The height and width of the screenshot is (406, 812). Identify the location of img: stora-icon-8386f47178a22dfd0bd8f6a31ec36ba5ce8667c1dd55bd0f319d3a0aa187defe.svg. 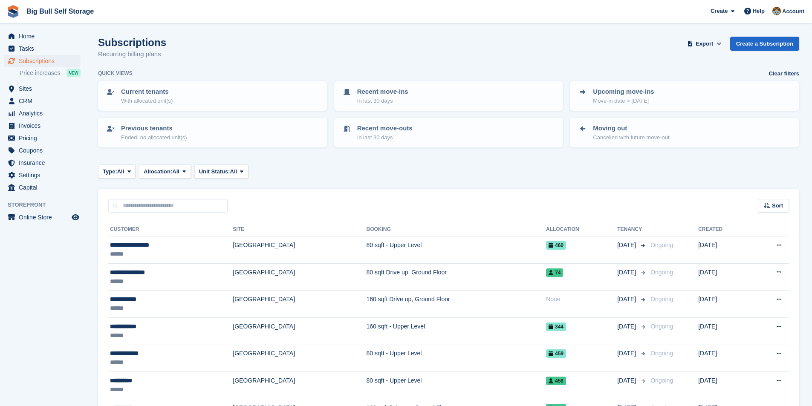
(13, 12).